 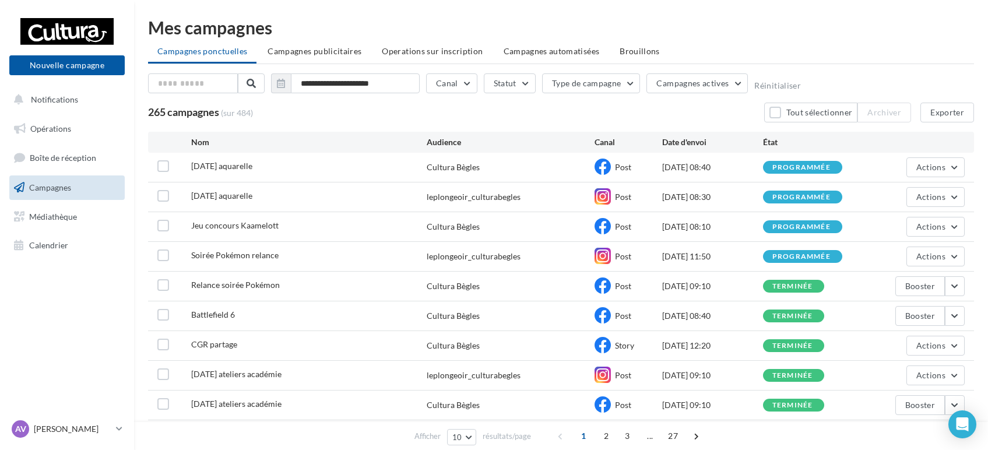 What do you see at coordinates (235, 225) in the screenshot?
I see `span: Jeu concours Kaamelott` at bounding box center [235, 225].